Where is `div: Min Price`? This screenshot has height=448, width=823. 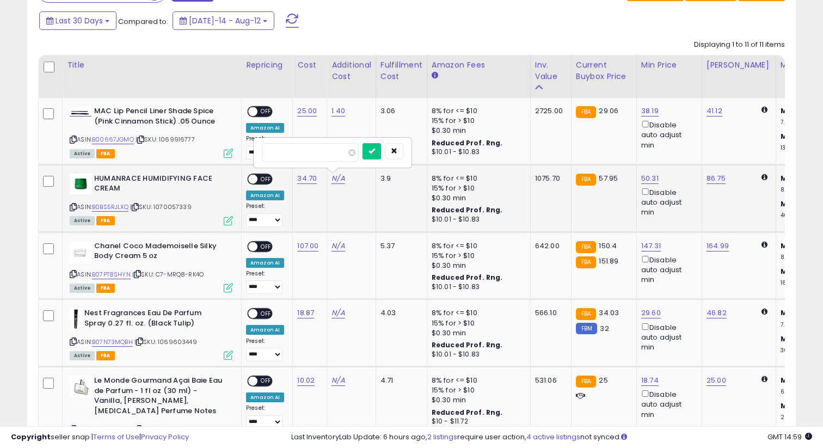 div: Min Price is located at coordinates (669, 65).